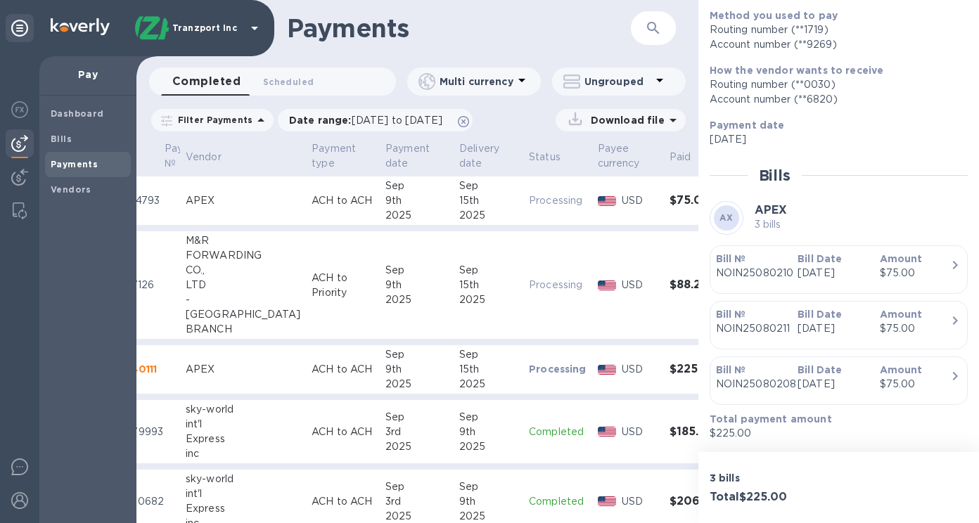 The height and width of the screenshot is (523, 979). Describe the element at coordinates (820, 370) in the screenshot. I see `b: Bill Date` at that location.